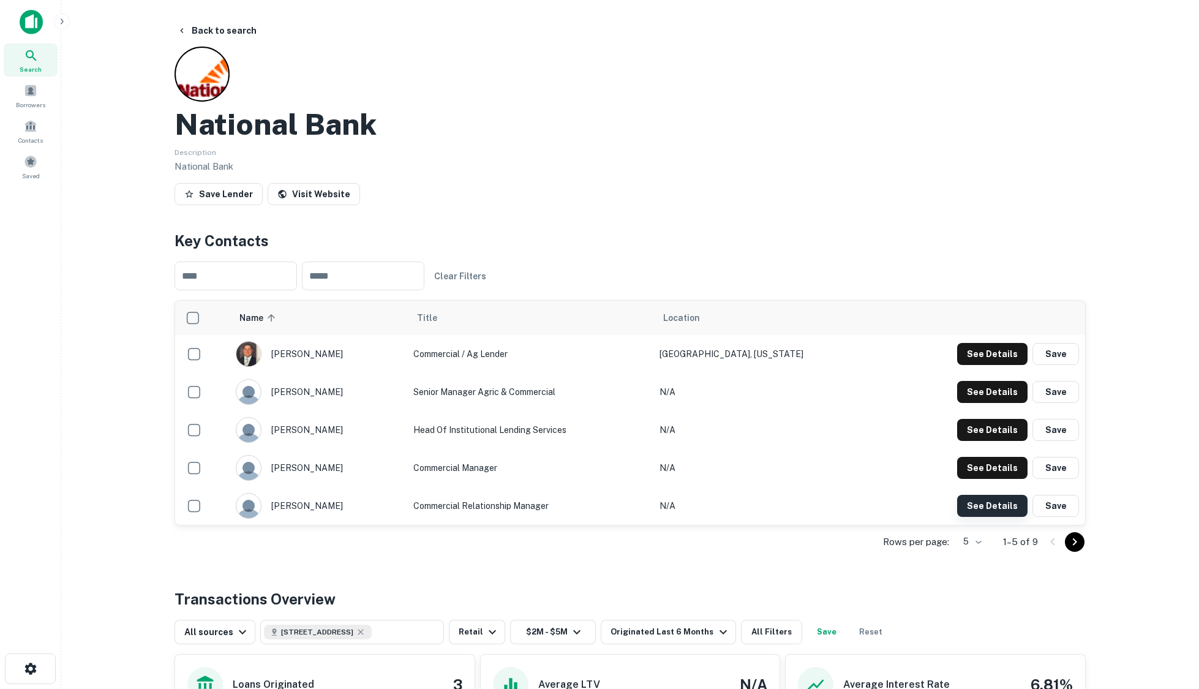 This screenshot has width=1199, height=689. What do you see at coordinates (769, 318) in the screenshot?
I see `th: Location` at bounding box center [769, 318].